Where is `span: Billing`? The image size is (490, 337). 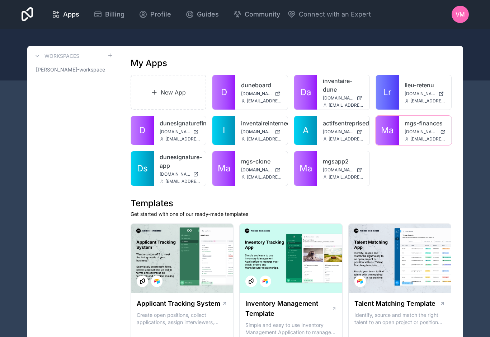
span: Billing is located at coordinates (115, 14).